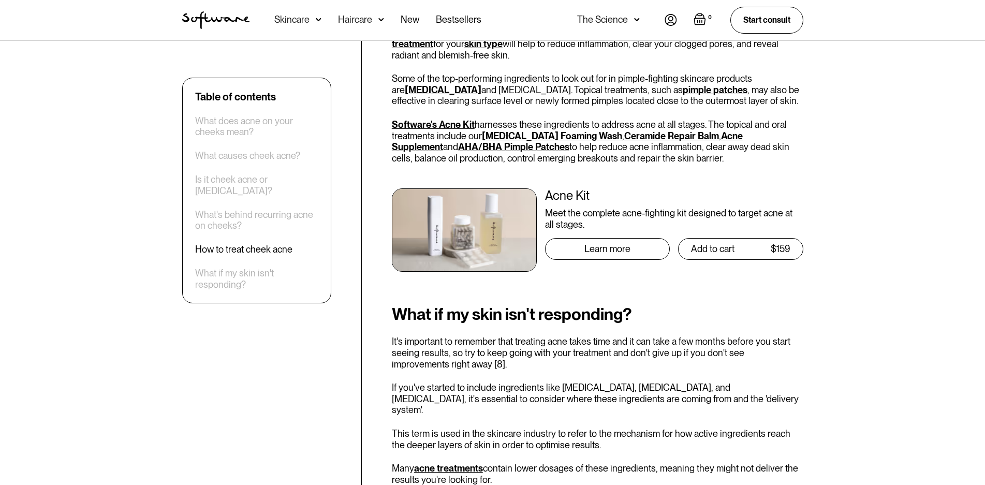  What do you see at coordinates (247, 156) in the screenshot?
I see `a: What causes cheek acne?` at bounding box center [247, 156].